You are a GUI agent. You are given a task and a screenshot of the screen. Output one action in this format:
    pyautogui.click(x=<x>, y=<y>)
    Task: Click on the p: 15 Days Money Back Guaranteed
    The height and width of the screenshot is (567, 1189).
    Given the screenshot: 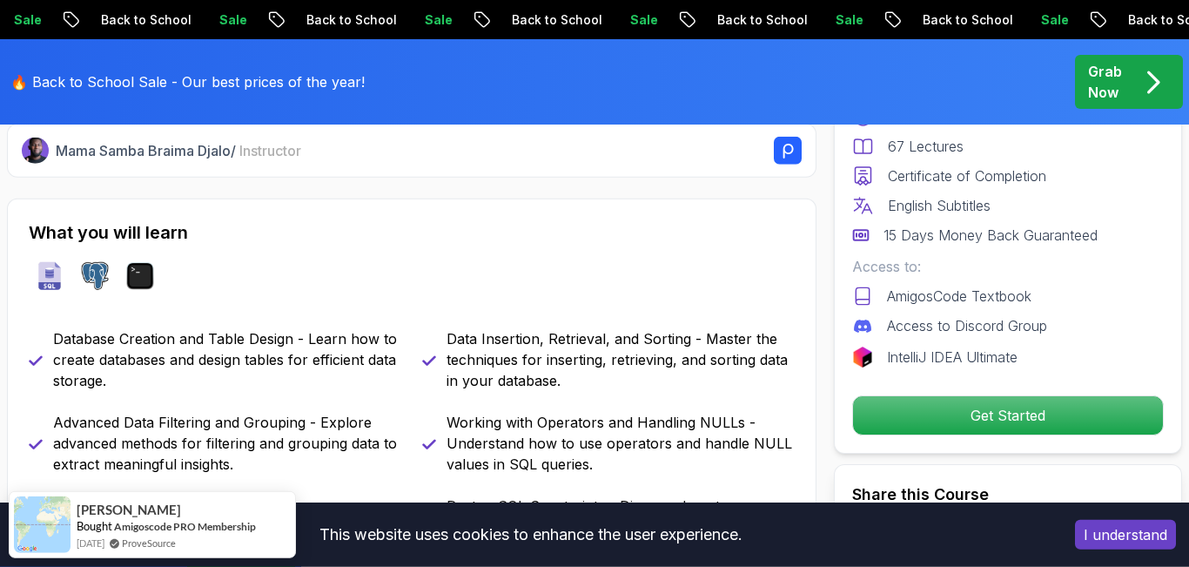 What is the action you would take?
    pyautogui.click(x=991, y=235)
    